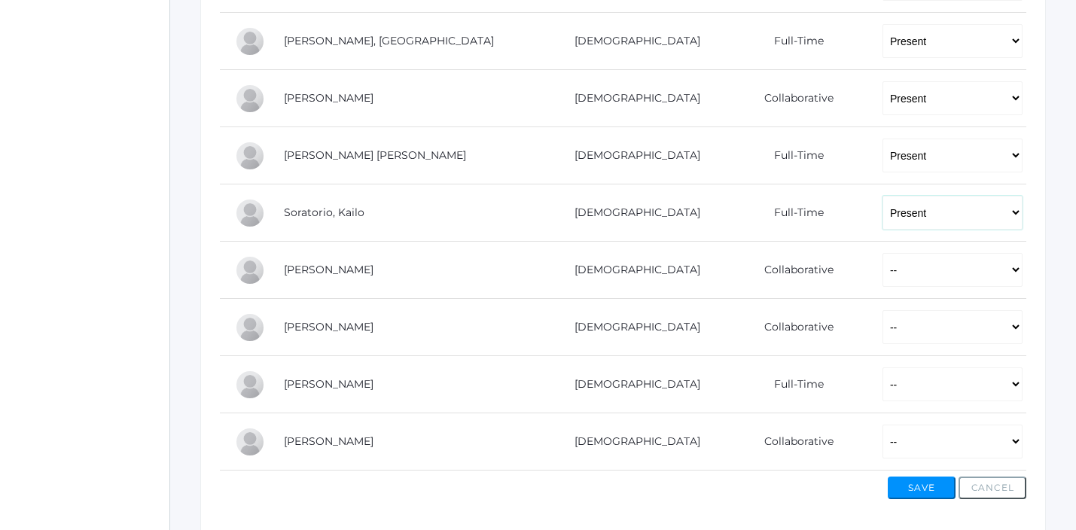 The image size is (1076, 530). I want to click on button: Cancel, so click(992, 488).